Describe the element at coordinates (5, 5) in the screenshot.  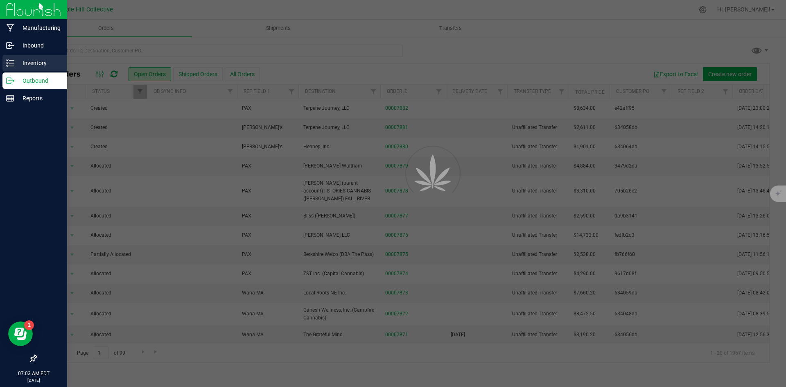
I see `span: 1` at that location.